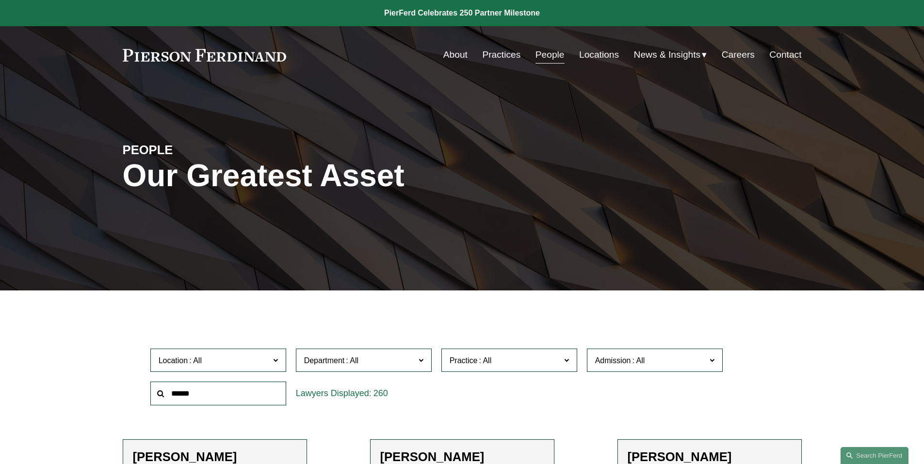 This screenshot has width=924, height=464. Describe the element at coordinates (667, 55) in the screenshot. I see `span: News & Insights` at that location.